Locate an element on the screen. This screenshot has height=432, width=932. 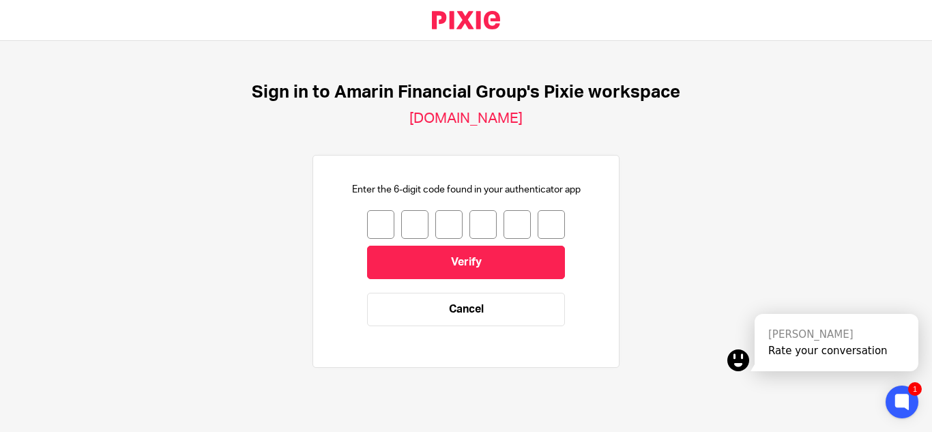
div: Rate your conversation is located at coordinates (837, 351).